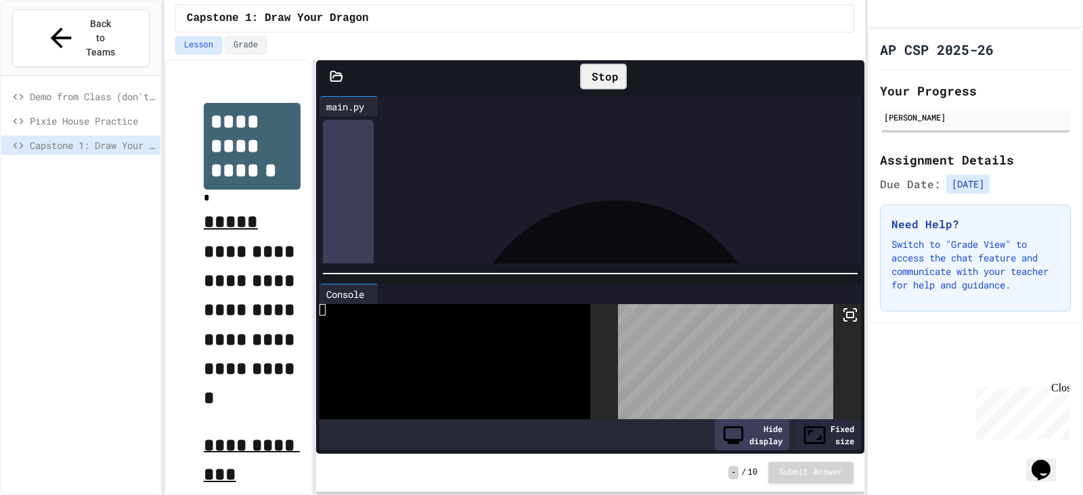  What do you see at coordinates (976, 160) in the screenshot?
I see `h2: Assignment Details` at bounding box center [976, 160].